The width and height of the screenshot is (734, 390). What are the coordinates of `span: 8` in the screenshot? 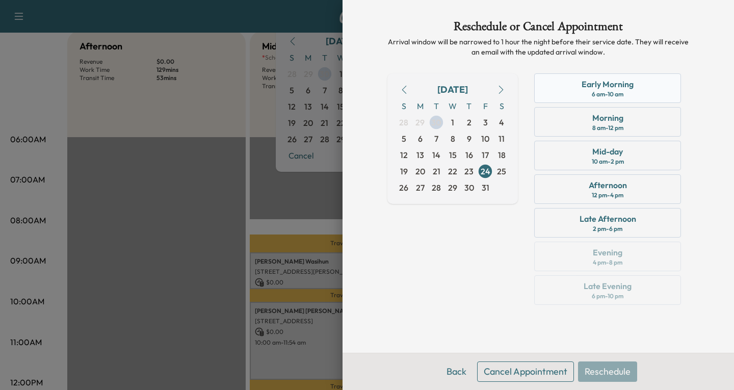 It's located at (453, 139).